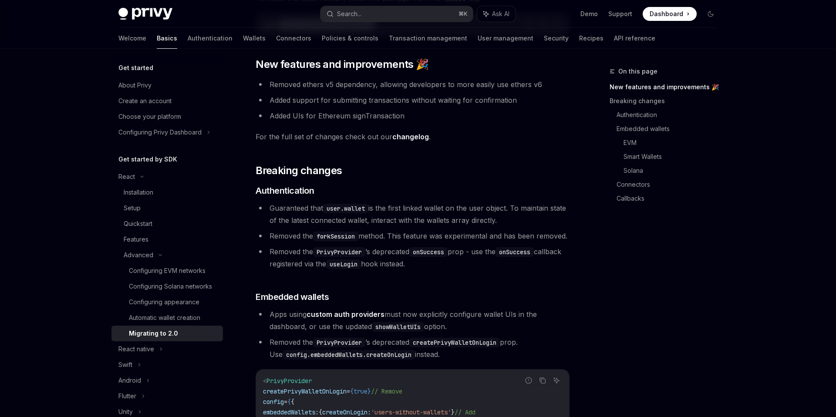  What do you see at coordinates (556, 38) in the screenshot?
I see `a: Security` at bounding box center [556, 38].